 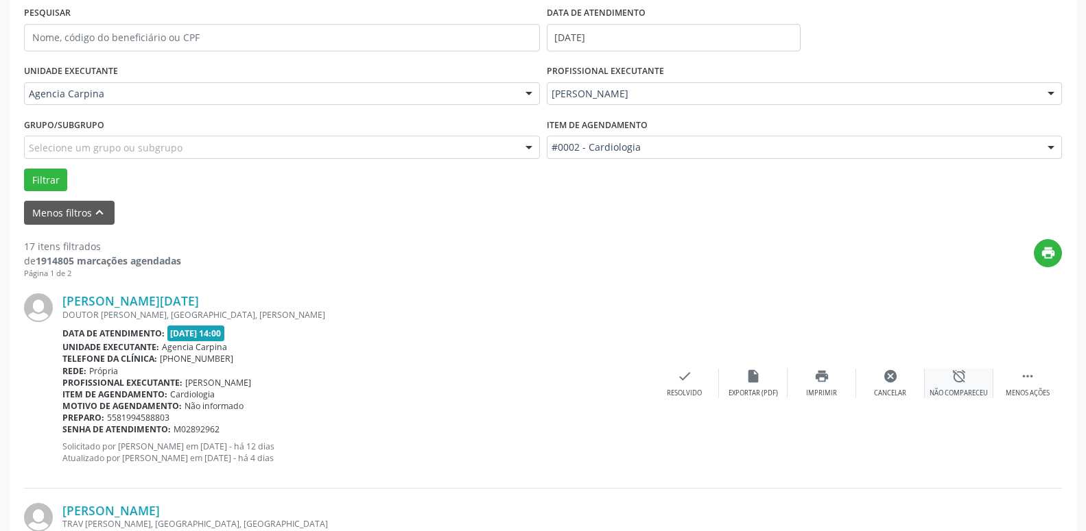 I want to click on input: Nome, código do beneficiário ou CPF, so click(x=282, y=38).